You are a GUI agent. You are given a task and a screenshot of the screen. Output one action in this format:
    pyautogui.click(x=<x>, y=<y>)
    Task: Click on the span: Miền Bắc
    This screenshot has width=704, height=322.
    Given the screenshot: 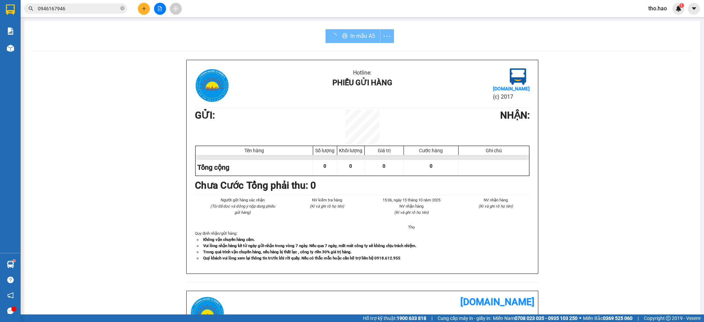 What is the action you would take?
    pyautogui.click(x=608, y=318)
    